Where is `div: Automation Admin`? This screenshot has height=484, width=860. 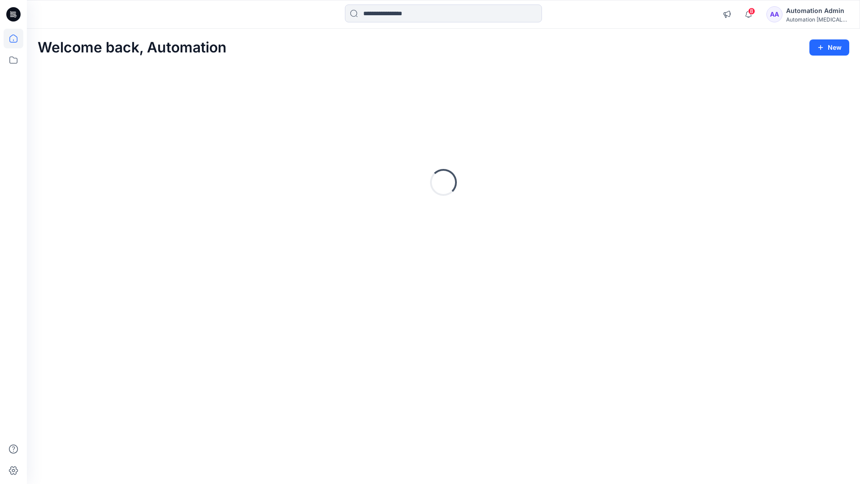
div: Automation Admin is located at coordinates (818, 11).